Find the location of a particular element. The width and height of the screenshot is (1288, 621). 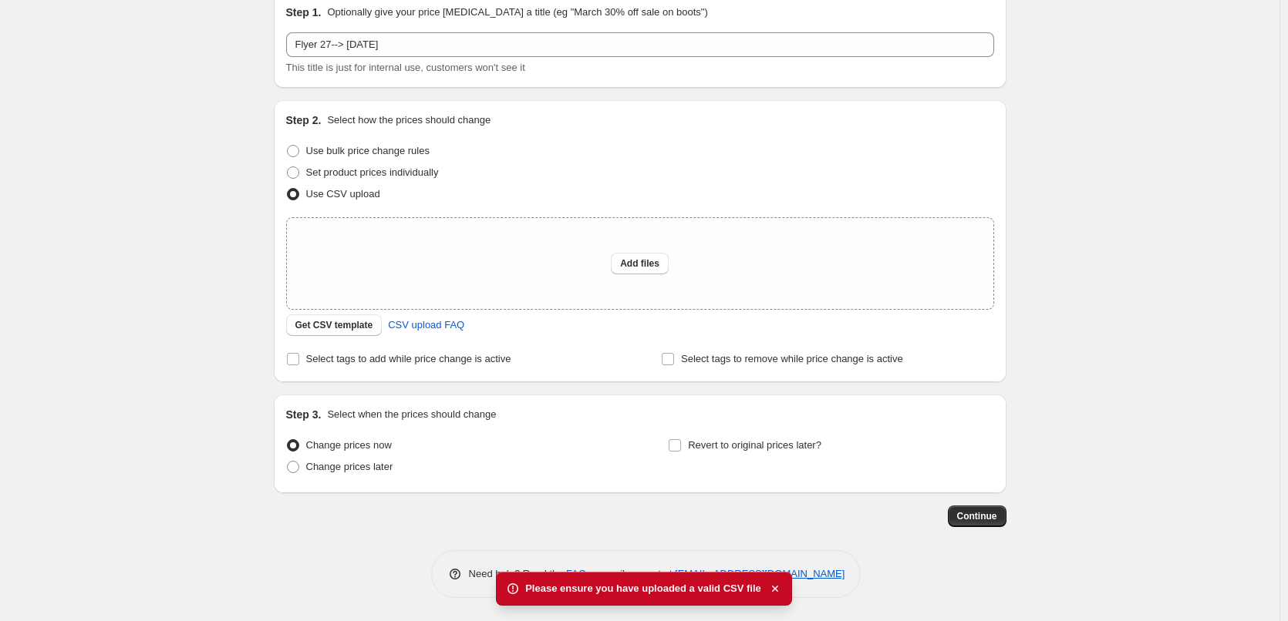

span: Add files is located at coordinates (639, 264).